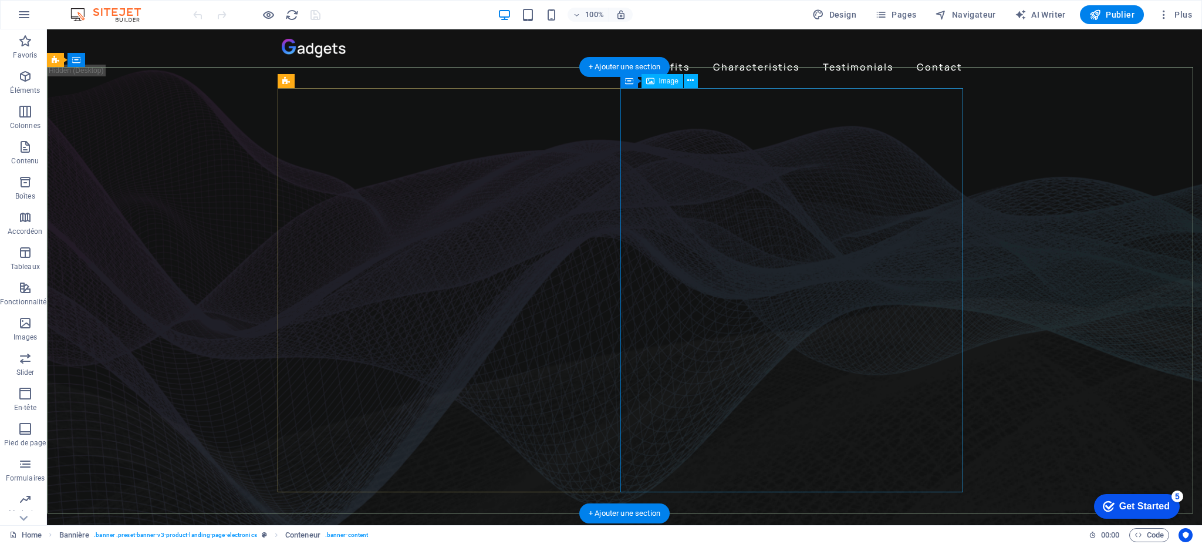  Describe the element at coordinates (1186, 535) in the screenshot. I see `button: Usercentrics` at that location.